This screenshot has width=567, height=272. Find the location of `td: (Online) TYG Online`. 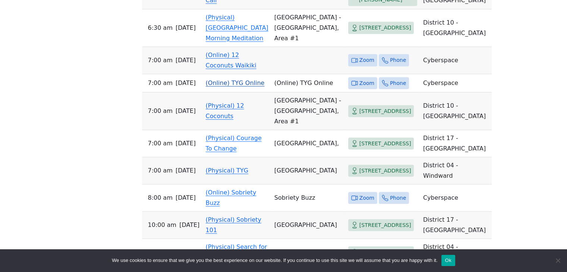

td: (Online) TYG Online is located at coordinates (308, 83).